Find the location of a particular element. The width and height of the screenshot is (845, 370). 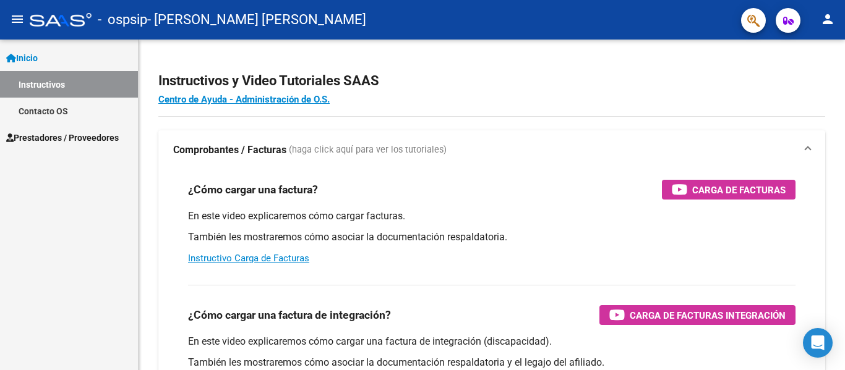

span: Inicio is located at coordinates (22, 58).